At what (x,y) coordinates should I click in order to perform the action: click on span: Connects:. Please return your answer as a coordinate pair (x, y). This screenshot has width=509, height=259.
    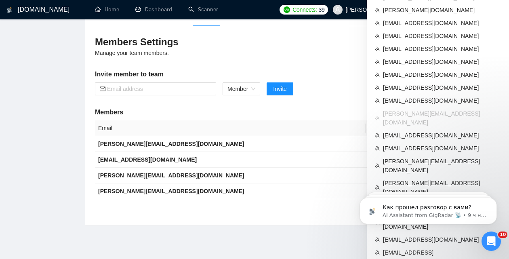
    Looking at the image, I should click on (305, 10).